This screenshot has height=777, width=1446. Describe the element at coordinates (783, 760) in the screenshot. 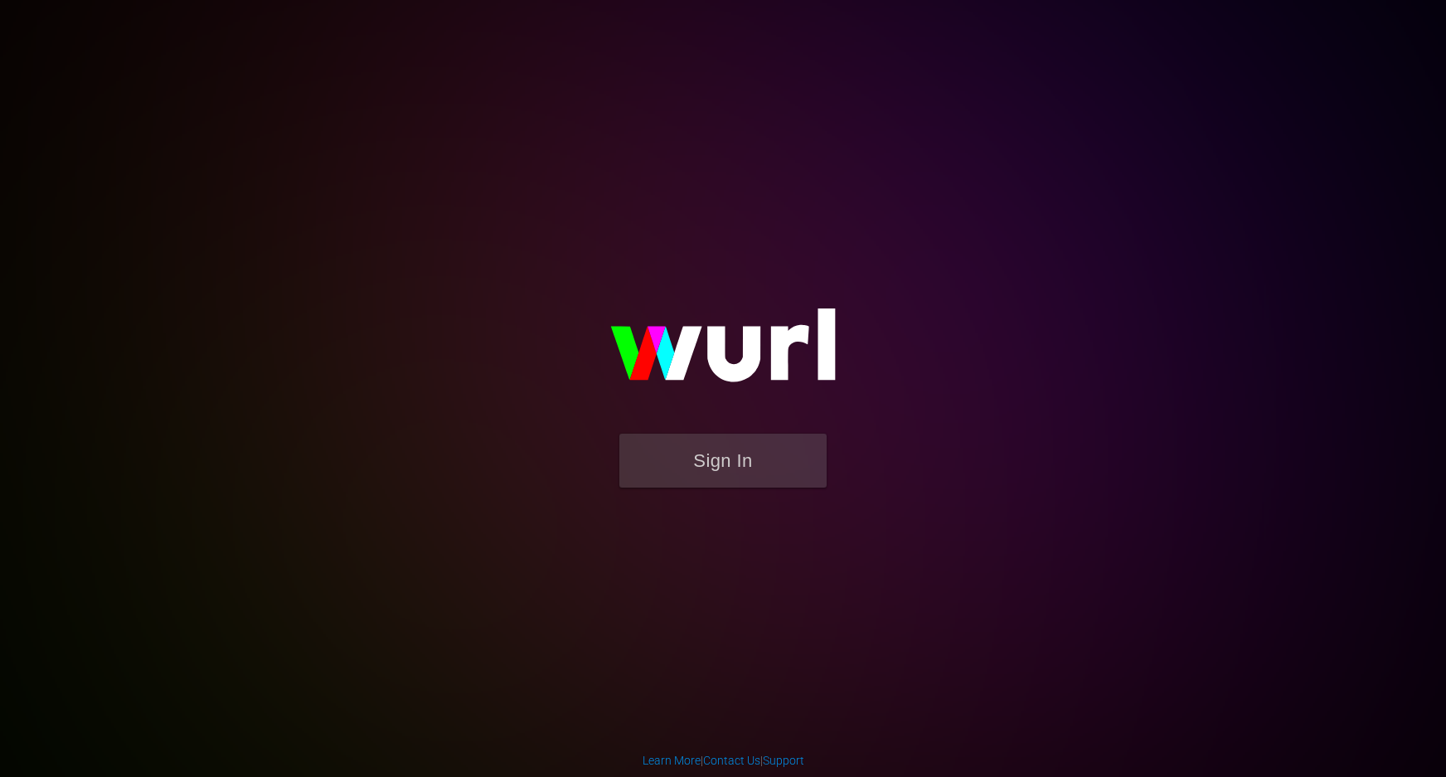

I see `a: Support` at that location.